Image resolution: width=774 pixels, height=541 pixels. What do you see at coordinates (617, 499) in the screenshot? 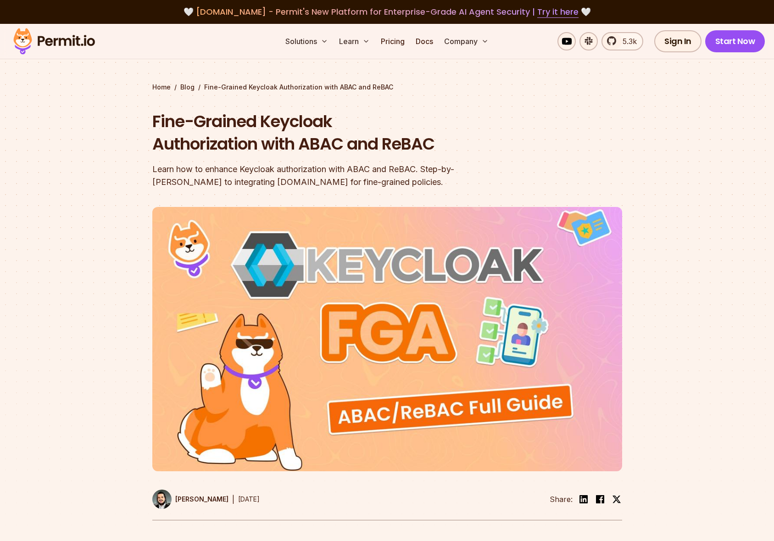
I see `button: twitter` at bounding box center [617, 499].